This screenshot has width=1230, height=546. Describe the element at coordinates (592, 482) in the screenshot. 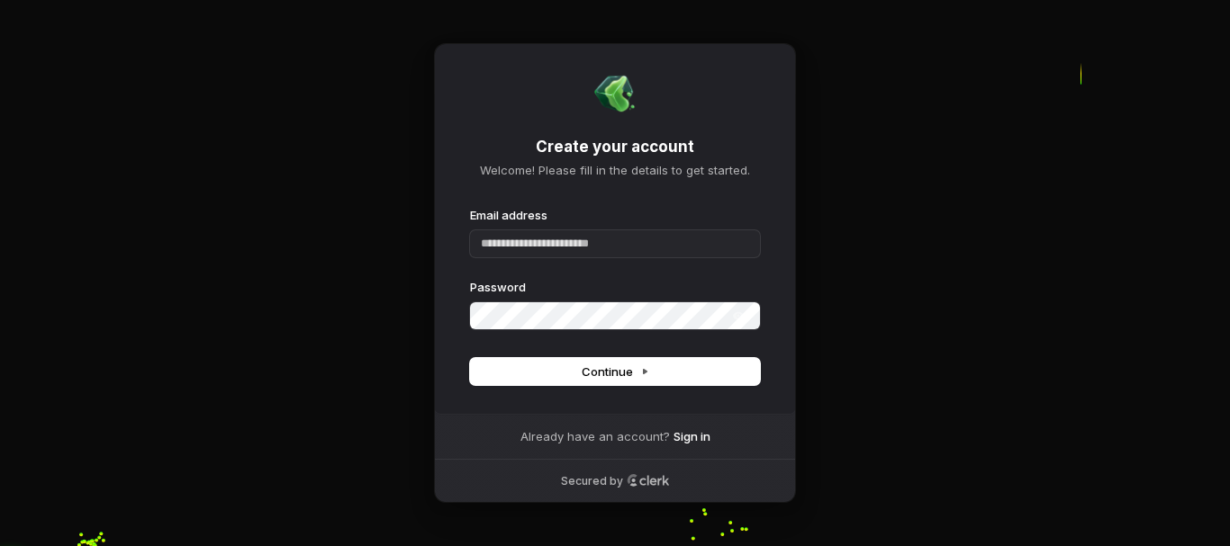

I see `p: Secured by` at that location.